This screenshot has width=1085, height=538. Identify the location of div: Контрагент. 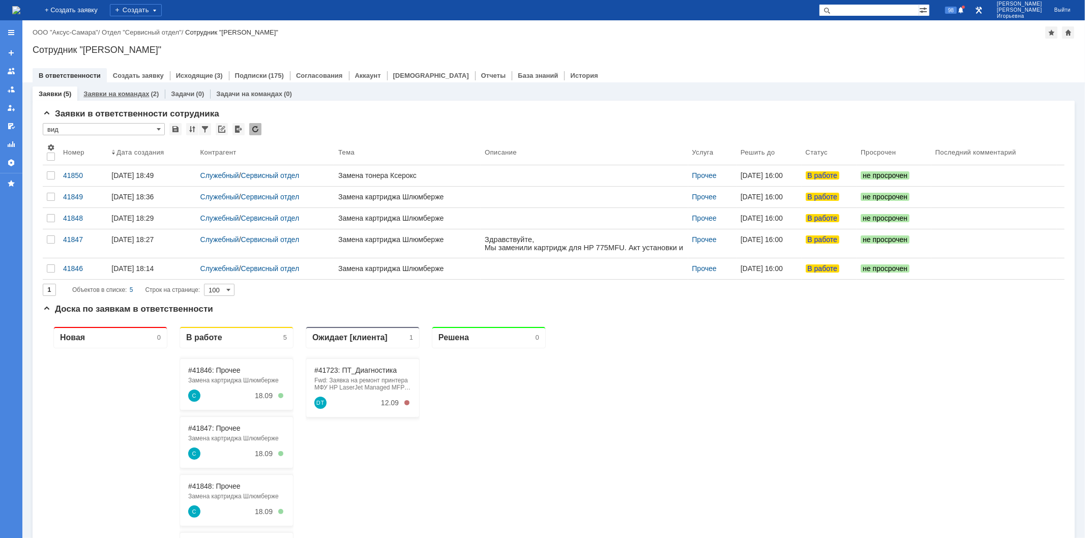
(218, 152).